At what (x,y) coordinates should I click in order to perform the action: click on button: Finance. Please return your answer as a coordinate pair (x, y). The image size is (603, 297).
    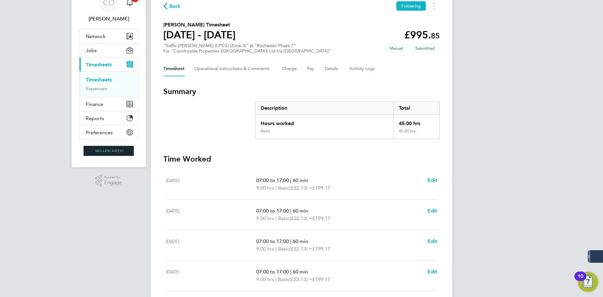
    Looking at the image, I should click on (109, 104).